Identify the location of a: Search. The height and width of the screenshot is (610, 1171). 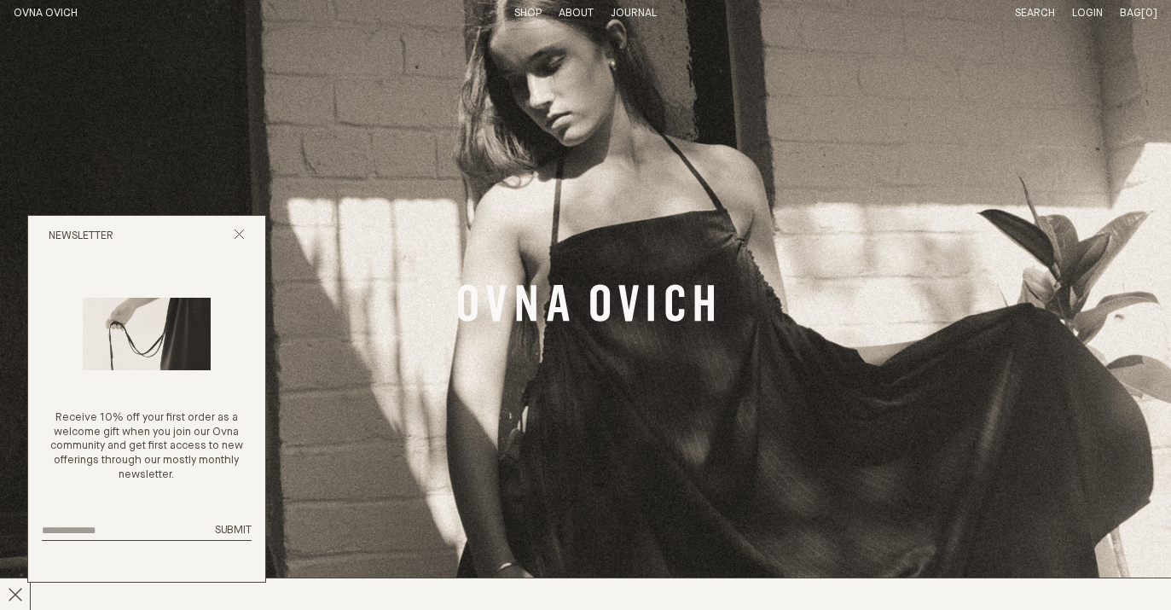
(1035, 13).